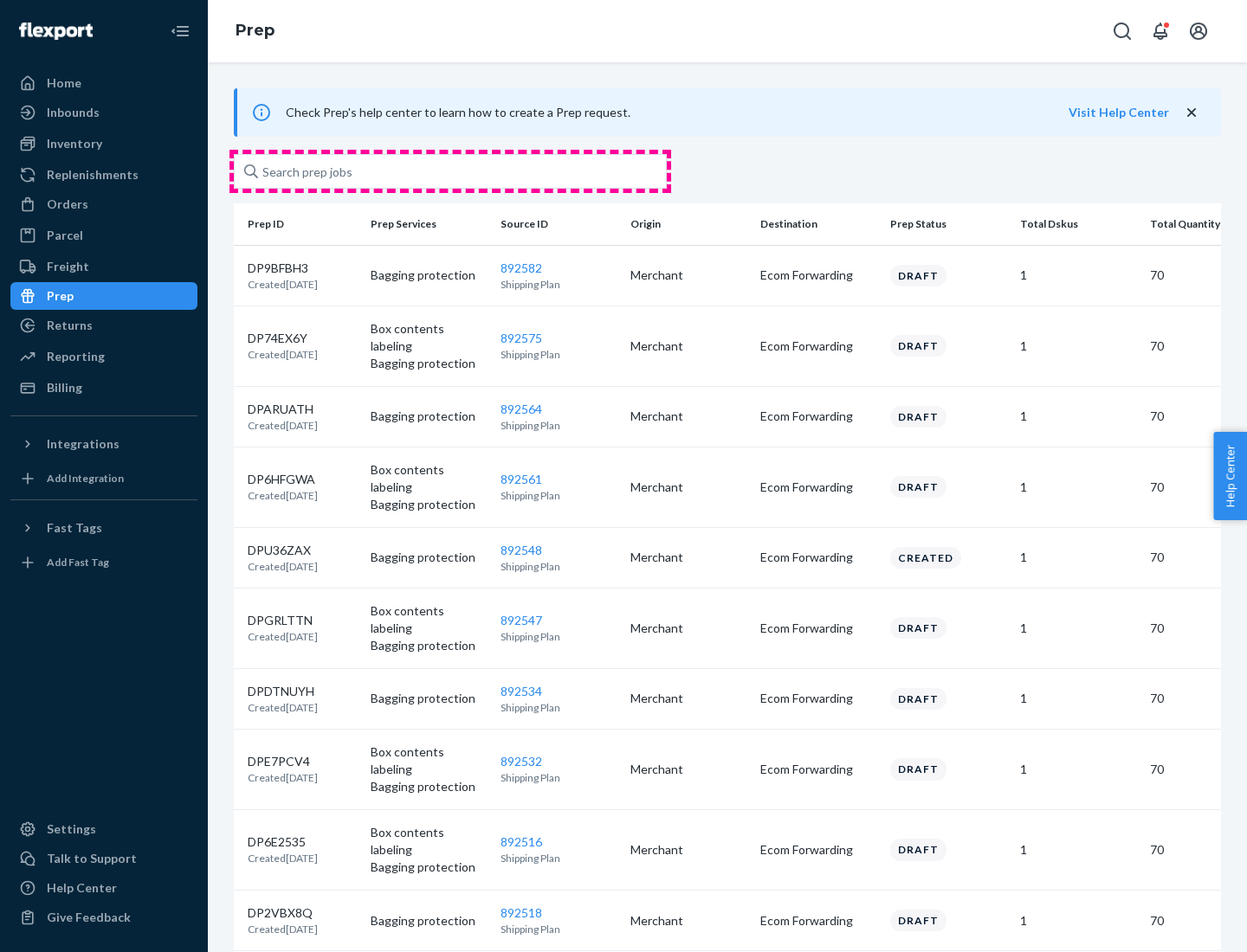 The height and width of the screenshot is (952, 1247). What do you see at coordinates (104, 888) in the screenshot?
I see `a: Help Center` at bounding box center [104, 888].